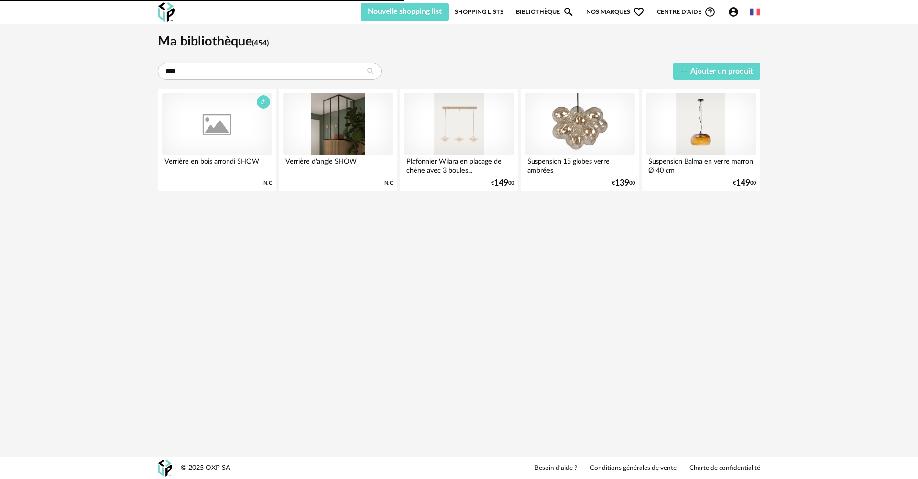  What do you see at coordinates (580, 140) in the screenshot?
I see `a: Suspension 15 globes verre ambrées Suspension 15 globes verre ambrées €13900` at bounding box center [580, 140].